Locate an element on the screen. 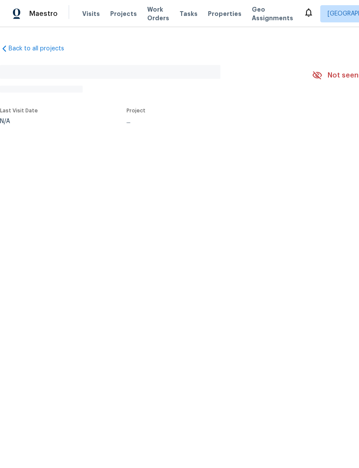  span: Geo Assignments is located at coordinates (273, 14).